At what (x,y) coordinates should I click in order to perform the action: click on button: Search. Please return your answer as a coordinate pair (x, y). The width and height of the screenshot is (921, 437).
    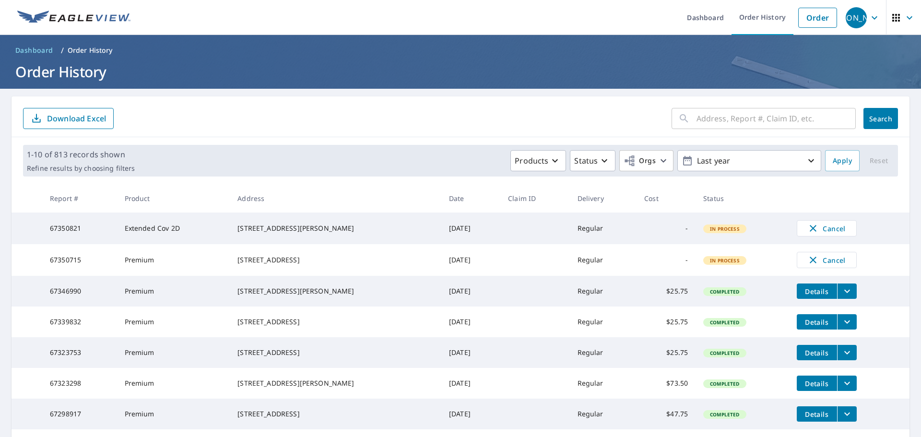
    Looking at the image, I should click on (881, 118).